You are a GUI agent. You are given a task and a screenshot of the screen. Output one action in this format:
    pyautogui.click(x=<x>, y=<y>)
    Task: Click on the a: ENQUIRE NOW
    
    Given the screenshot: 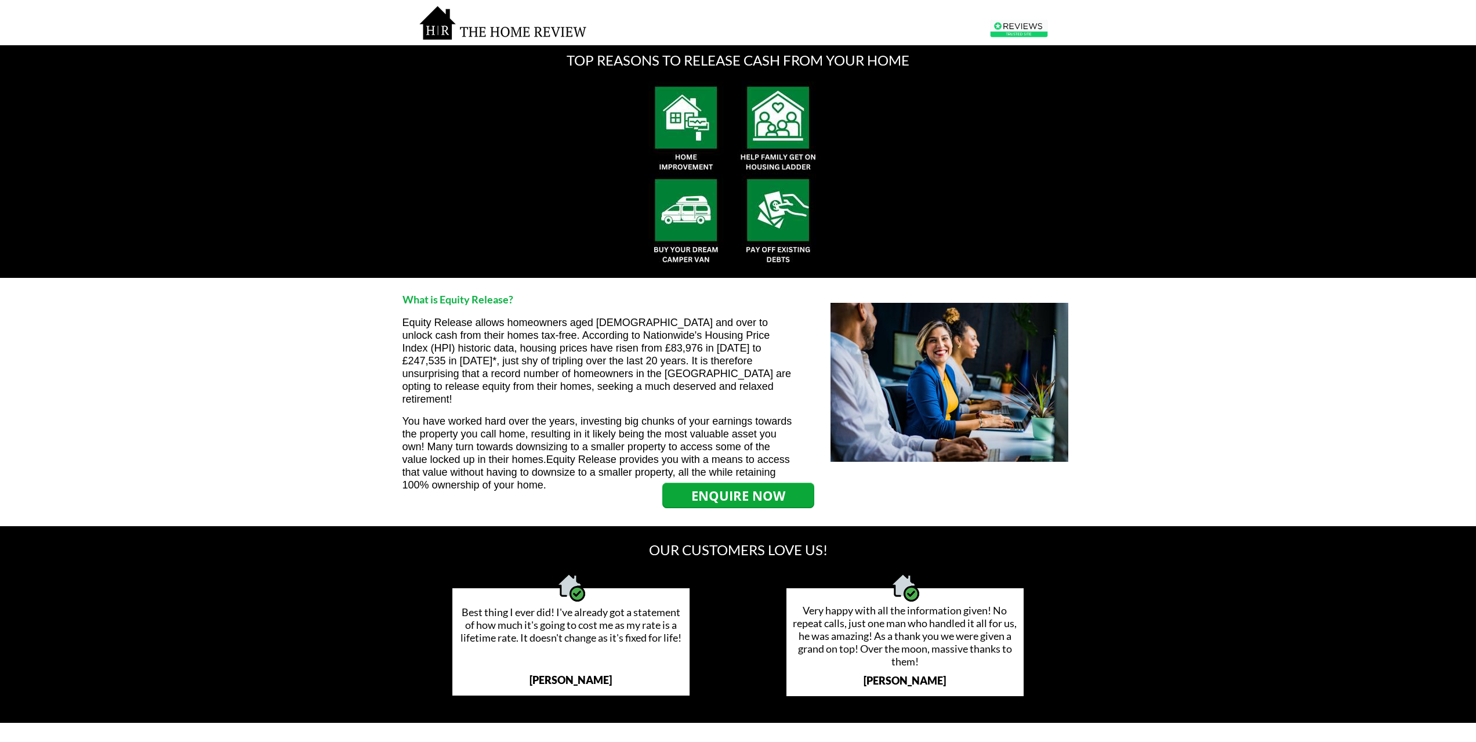 What is the action you would take?
    pyautogui.click(x=738, y=495)
    